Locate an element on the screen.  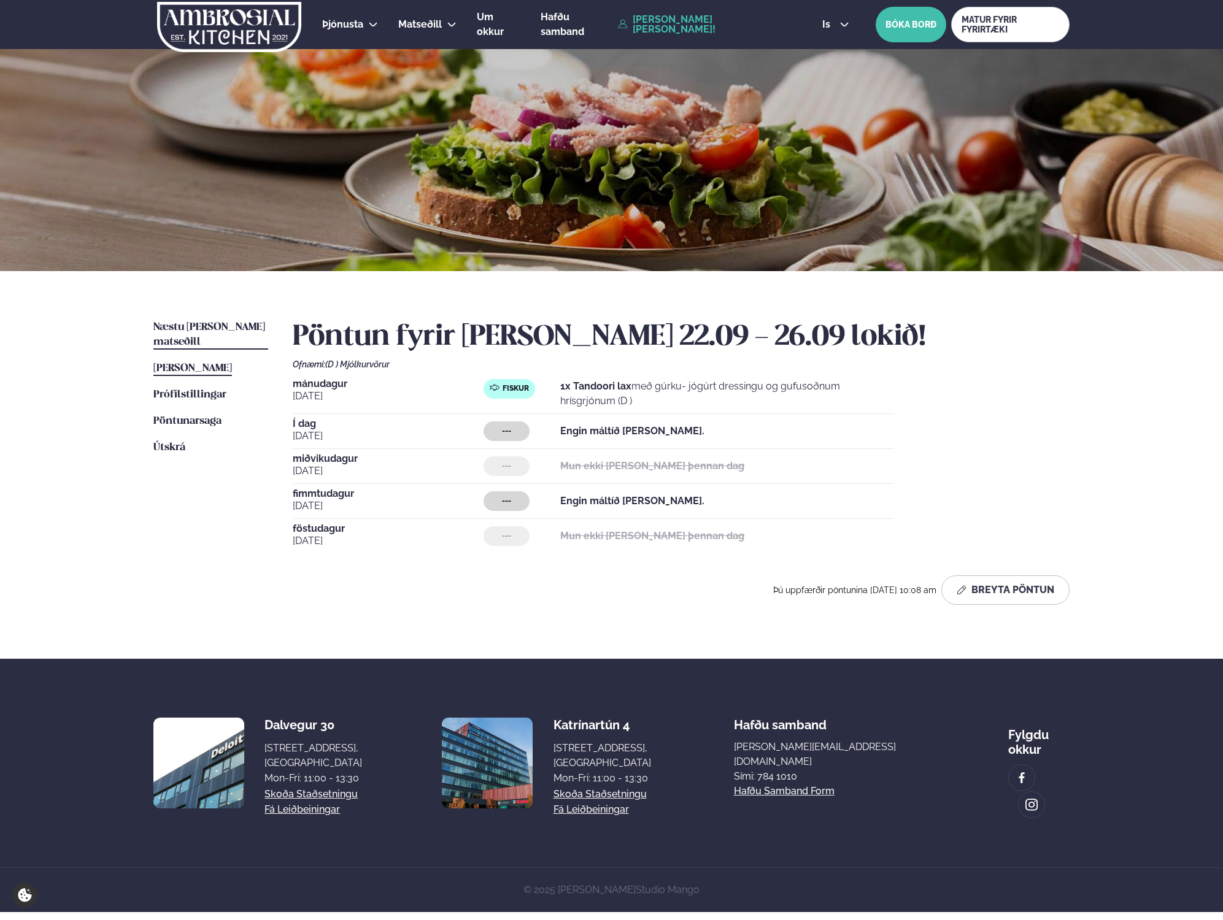
button: BÓKA BORÐ is located at coordinates (910, 25).